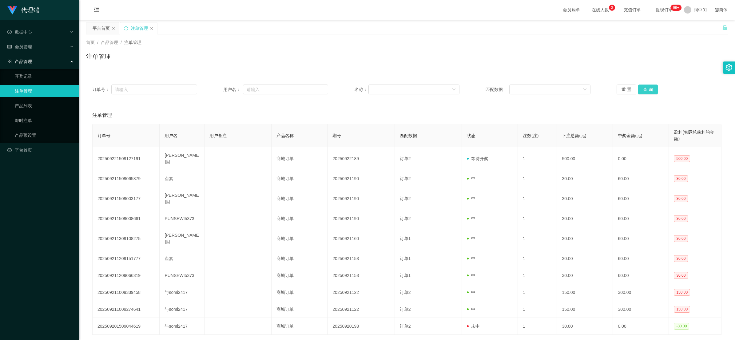  Describe the element at coordinates (90, 42) in the screenshot. I see `span: 首页` at that location.